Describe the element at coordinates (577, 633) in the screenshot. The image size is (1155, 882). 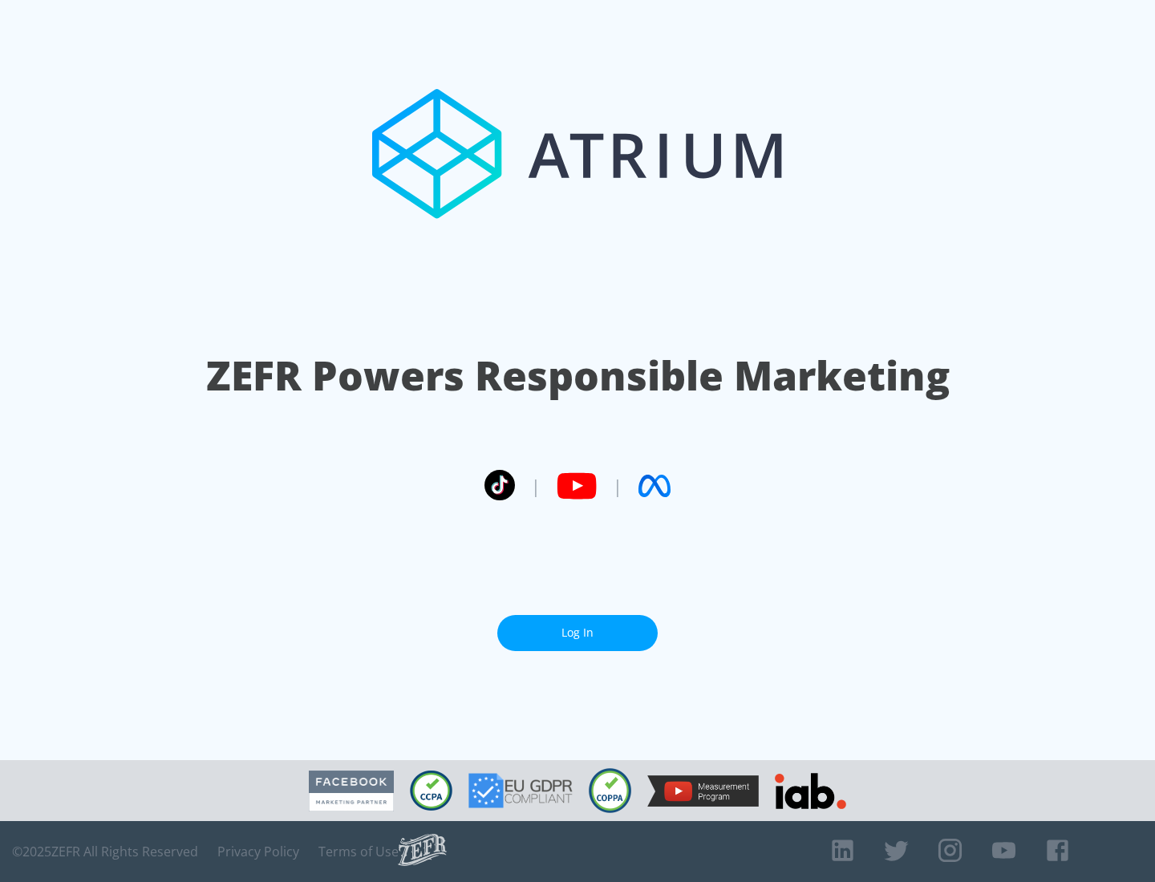
I see `a: Log In` at that location.